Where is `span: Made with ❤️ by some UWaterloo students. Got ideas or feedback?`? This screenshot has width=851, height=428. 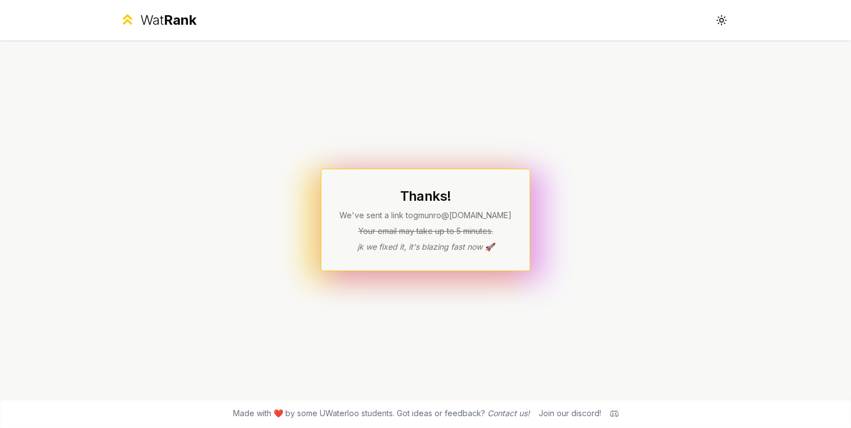 span: Made with ❤️ by some UWaterloo students. Got ideas or feedback? is located at coordinates (381, 413).